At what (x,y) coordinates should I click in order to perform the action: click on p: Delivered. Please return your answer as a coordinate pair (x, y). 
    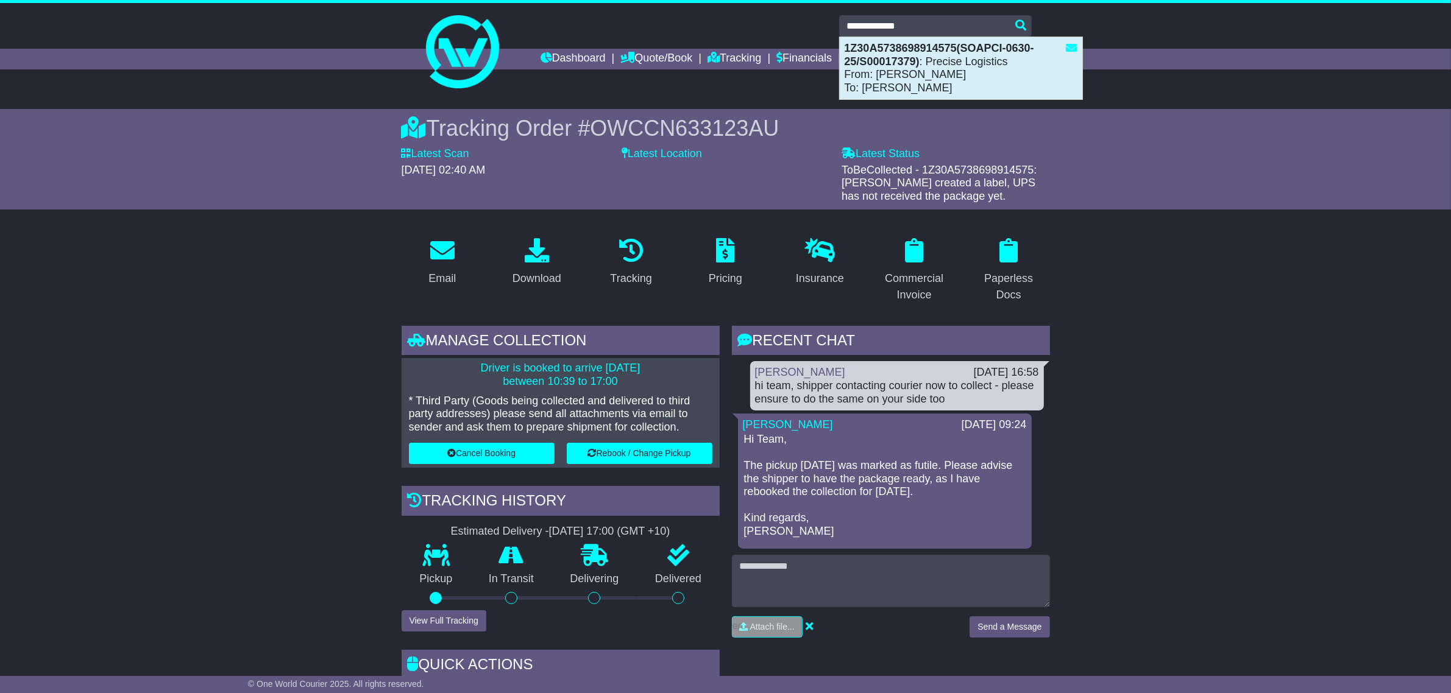
    Looking at the image, I should click on (678, 579).